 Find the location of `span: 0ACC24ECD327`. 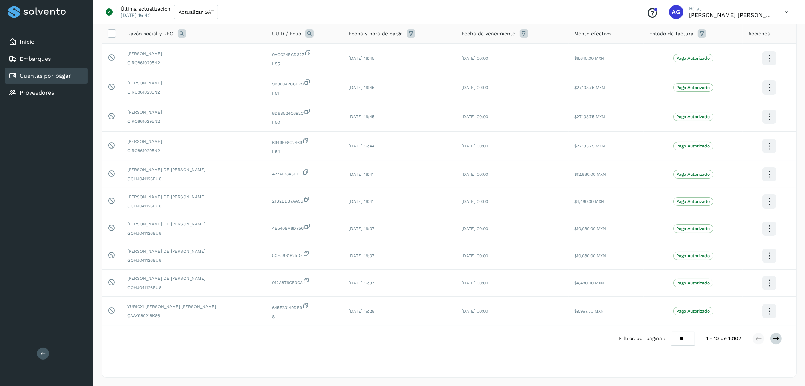

span: 0ACC24ECD327 is located at coordinates (305, 54).